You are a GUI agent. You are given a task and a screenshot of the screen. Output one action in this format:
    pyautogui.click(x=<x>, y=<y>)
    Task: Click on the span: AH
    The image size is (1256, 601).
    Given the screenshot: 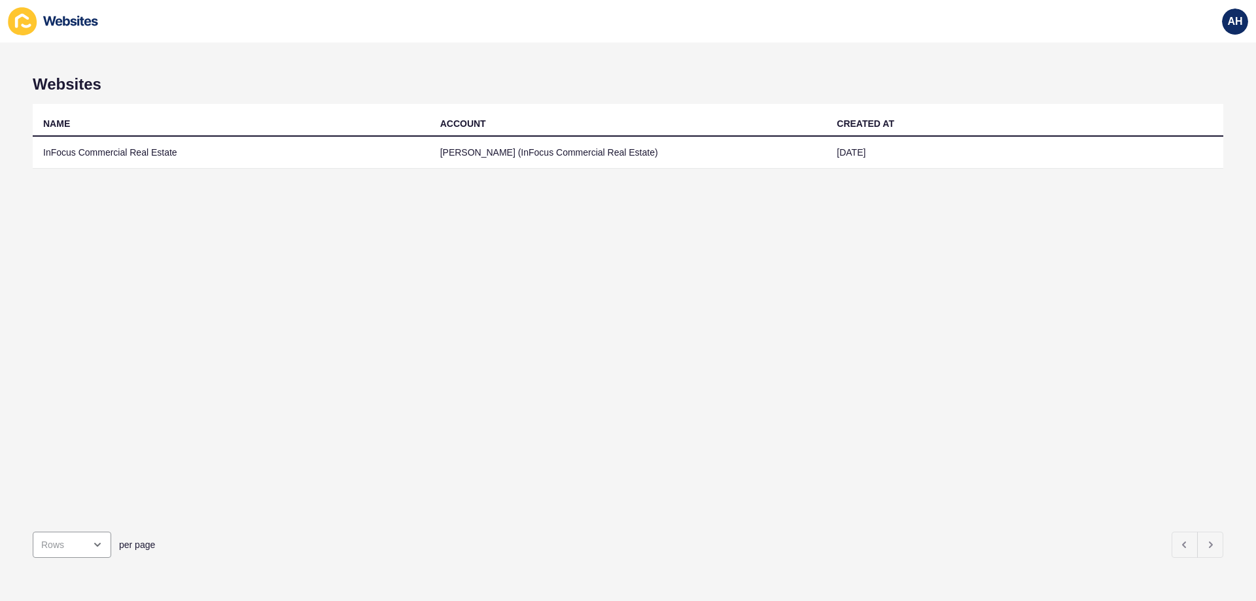 What is the action you would take?
    pyautogui.click(x=1235, y=22)
    